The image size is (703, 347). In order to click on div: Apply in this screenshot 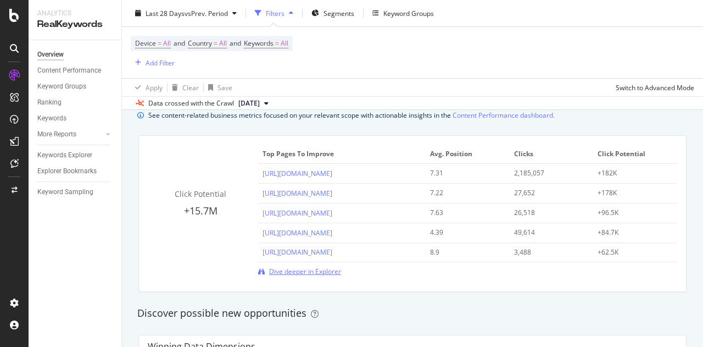, I will do `click(154, 87)`.